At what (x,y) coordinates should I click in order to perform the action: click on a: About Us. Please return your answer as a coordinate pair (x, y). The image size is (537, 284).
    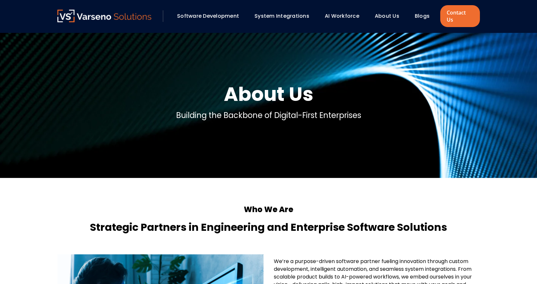
    Looking at the image, I should click on (387, 16).